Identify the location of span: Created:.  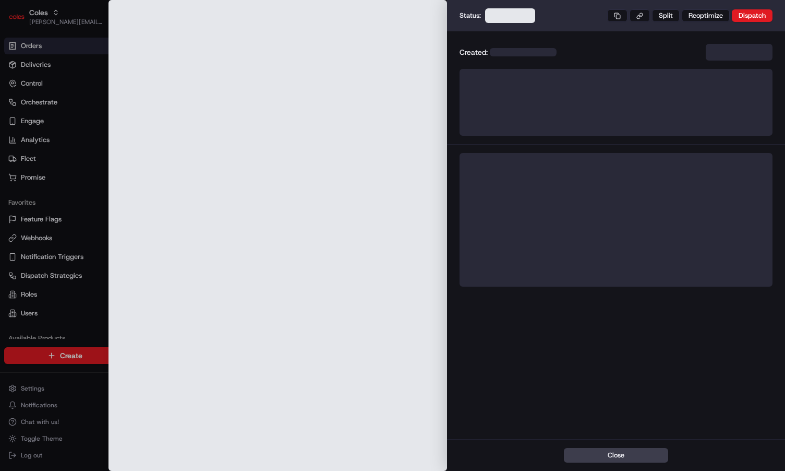
(474, 52).